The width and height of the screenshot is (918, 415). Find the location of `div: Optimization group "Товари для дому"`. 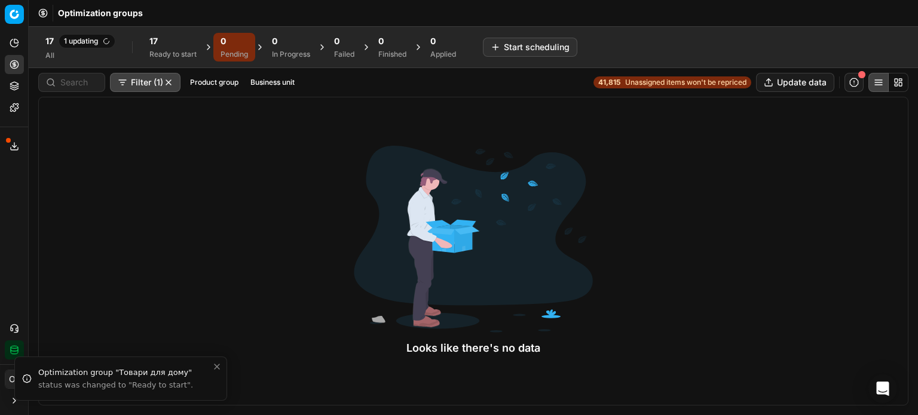

div: Optimization group "Товари для дому" is located at coordinates (125, 373).